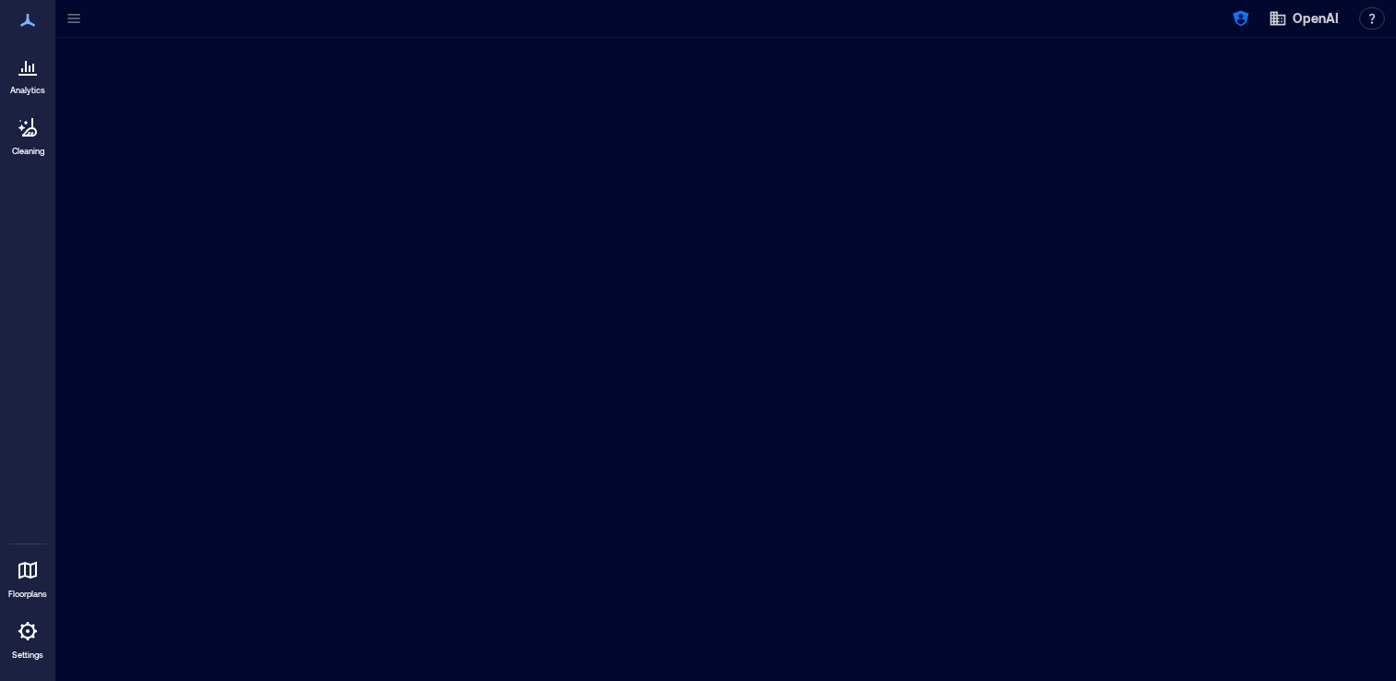 This screenshot has height=681, width=1396. Describe the element at coordinates (28, 577) in the screenshot. I see `a: Floorplans` at that location.